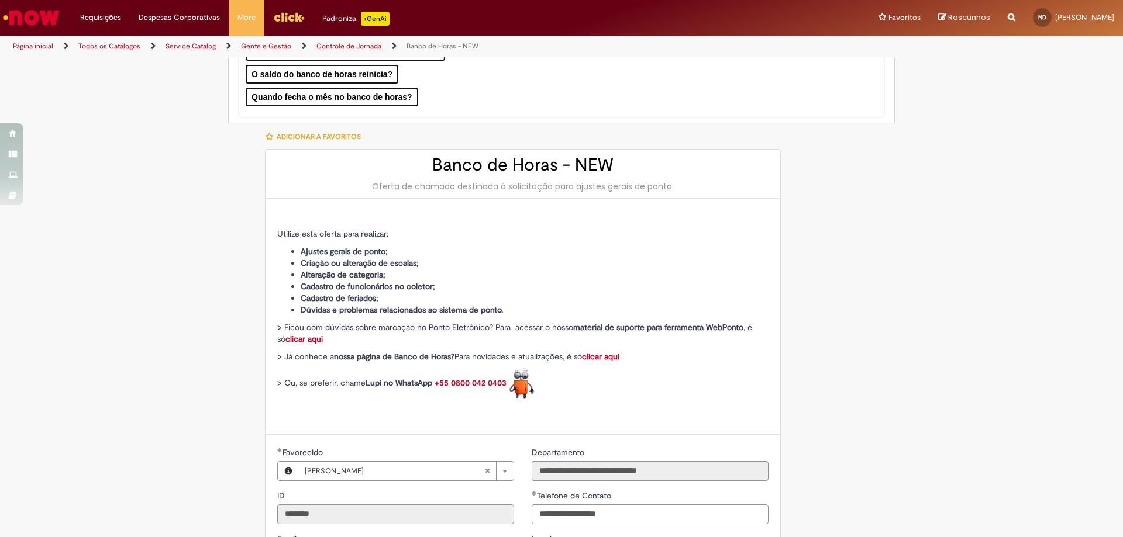  I want to click on span: More, so click(246, 18).